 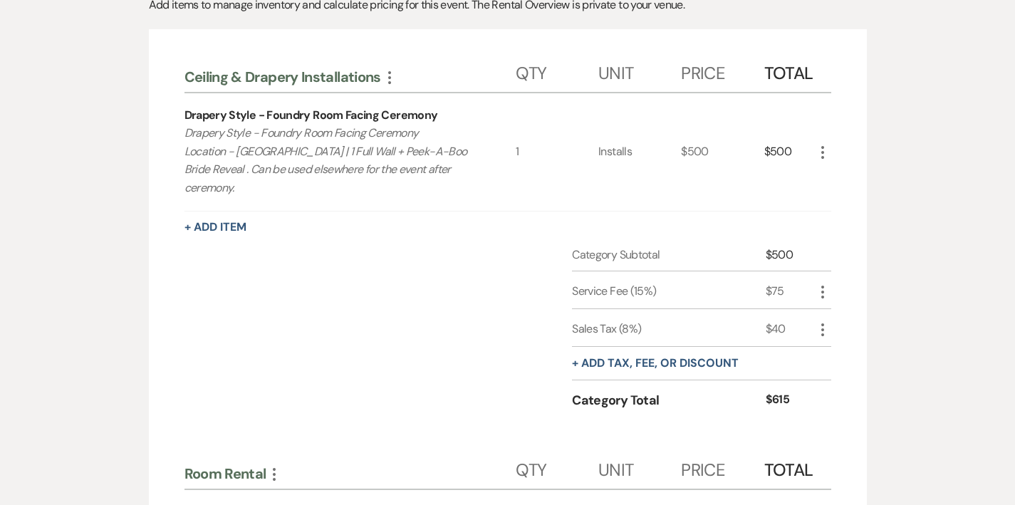 I want to click on div: Category Subtotal, so click(x=668, y=255).